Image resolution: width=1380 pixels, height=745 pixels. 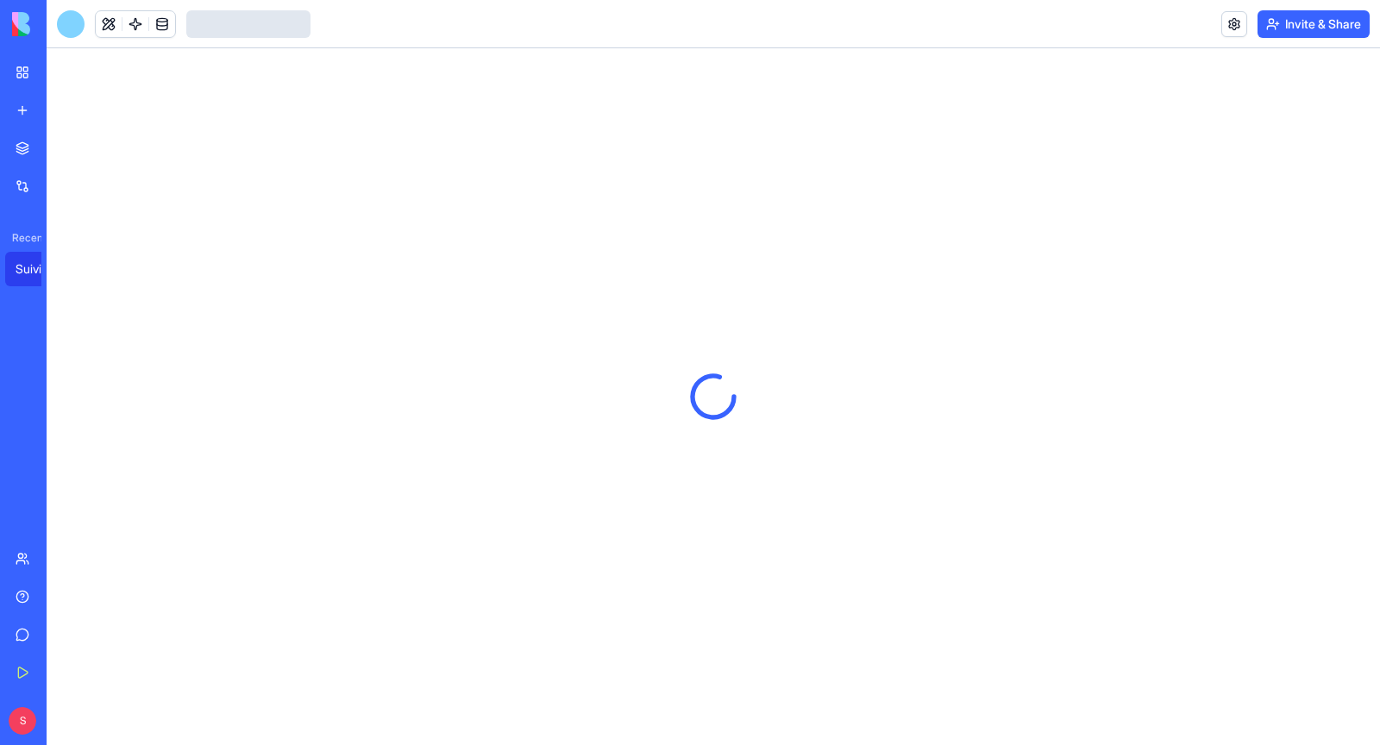 I want to click on img: logo, so click(x=66, y=24).